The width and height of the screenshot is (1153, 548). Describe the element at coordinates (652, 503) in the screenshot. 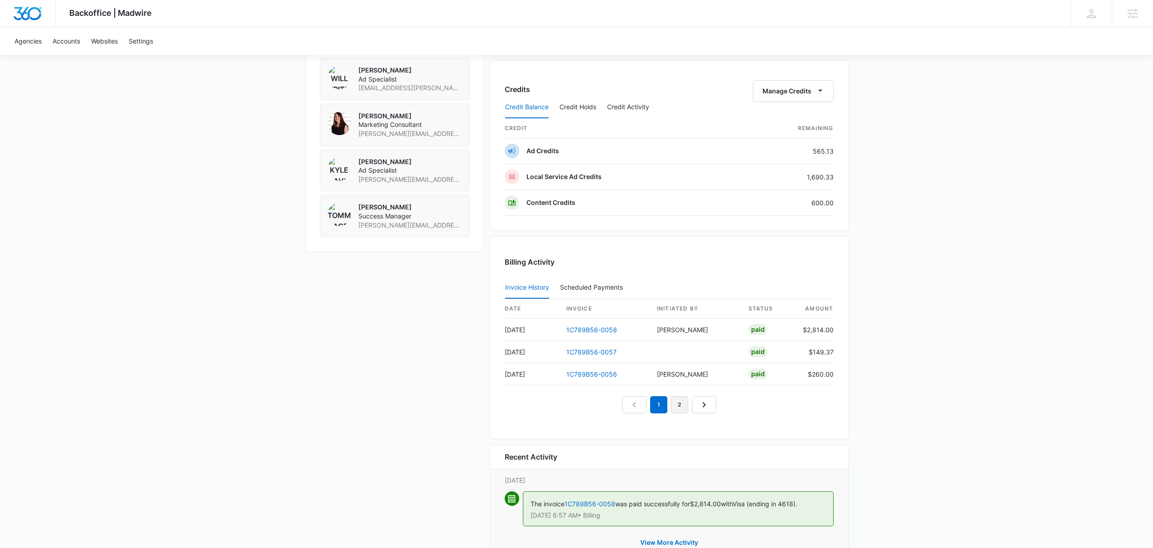

I see `span: was paid successfully for` at that location.